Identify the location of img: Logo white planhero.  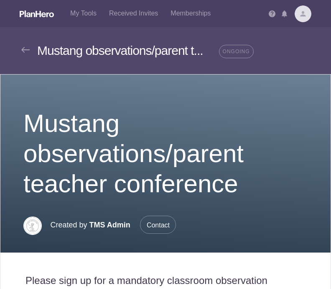
(37, 14).